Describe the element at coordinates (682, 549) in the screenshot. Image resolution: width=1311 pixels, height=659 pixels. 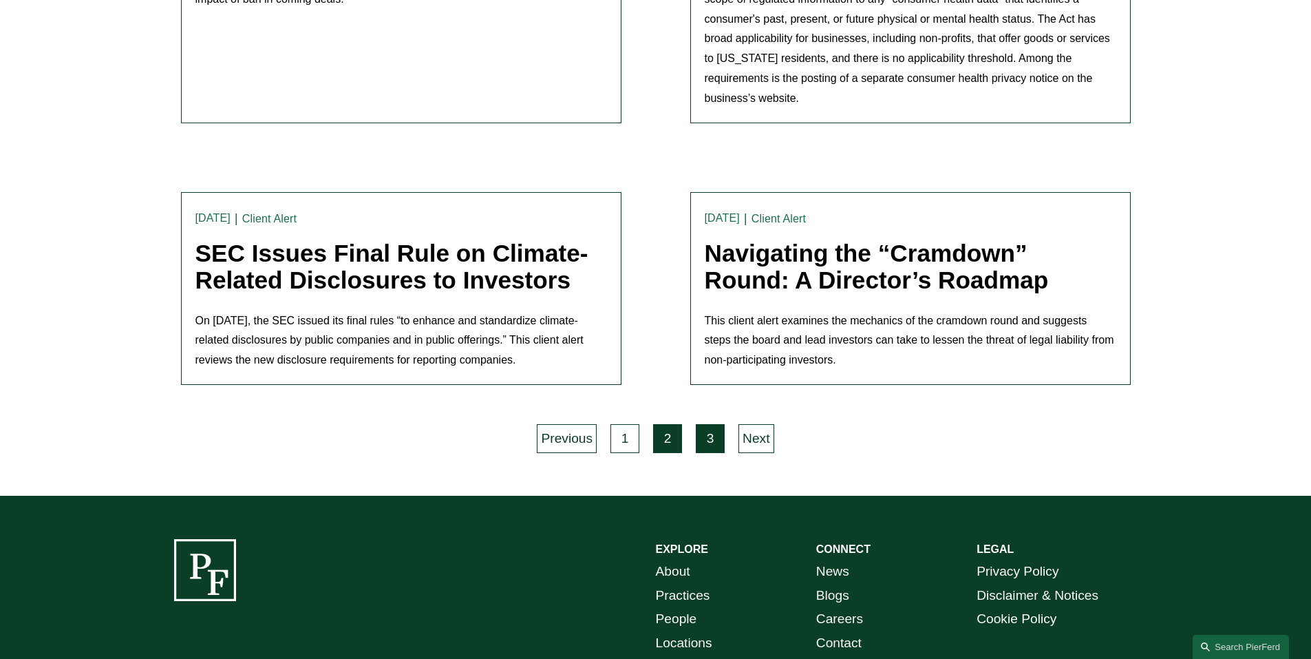
I see `strong: EXPLORE` at that location.